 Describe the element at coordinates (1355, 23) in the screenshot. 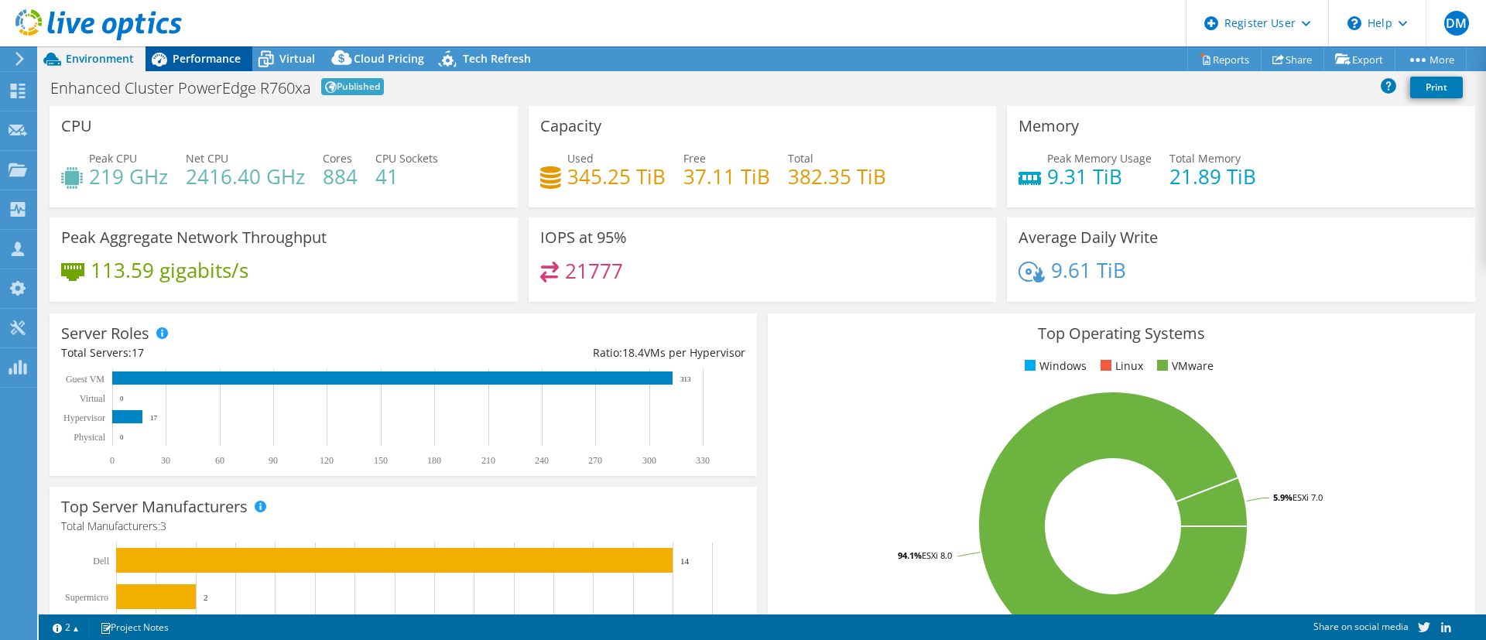

I see `svg: \n` at that location.